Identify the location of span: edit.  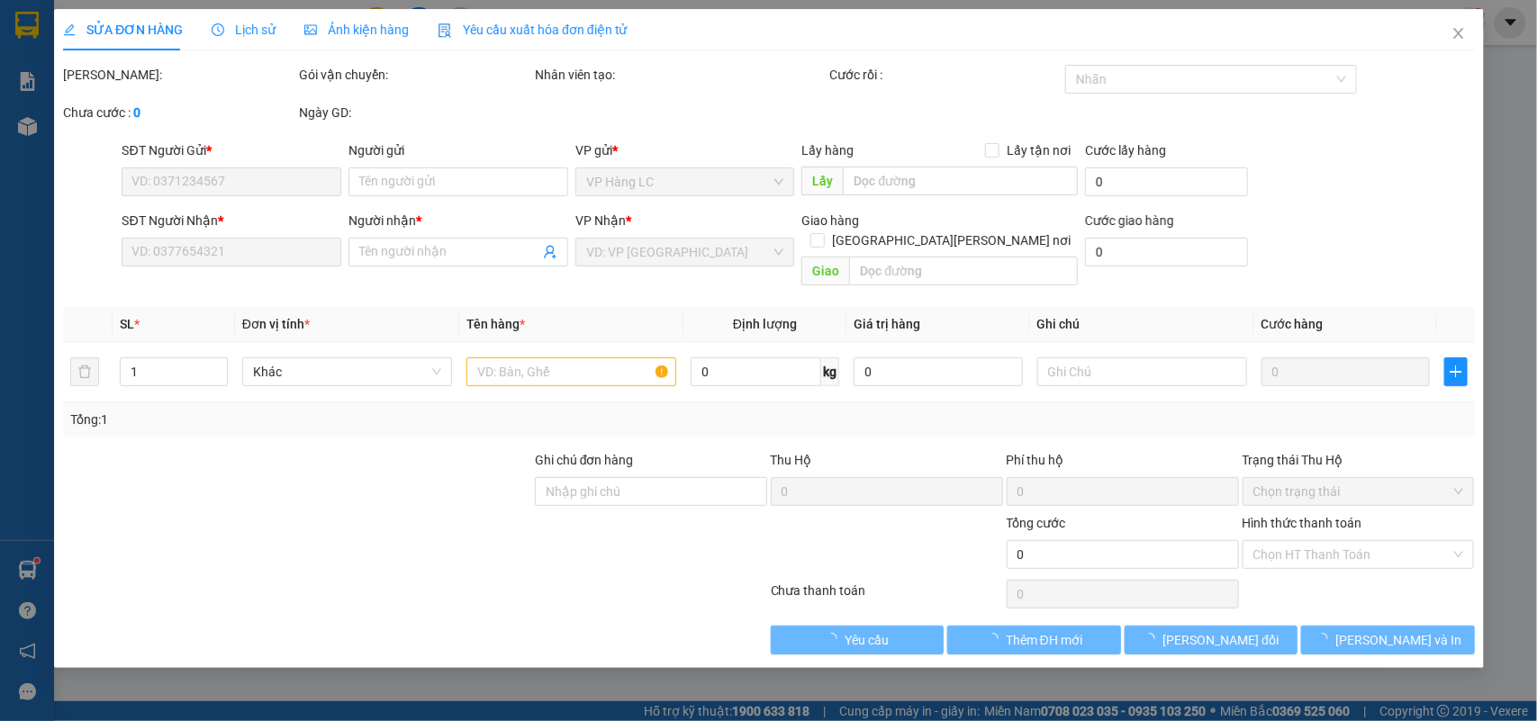
(69, 30).